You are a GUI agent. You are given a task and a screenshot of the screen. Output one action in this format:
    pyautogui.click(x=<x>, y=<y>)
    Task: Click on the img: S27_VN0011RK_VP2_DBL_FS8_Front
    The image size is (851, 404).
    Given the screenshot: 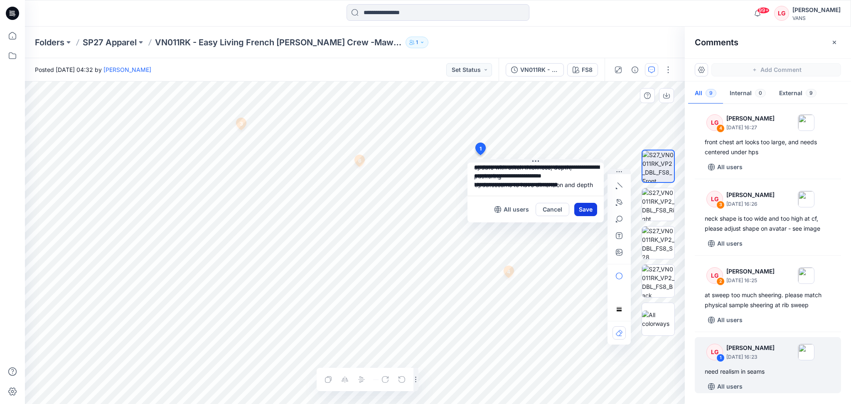 What is the action you would take?
    pyautogui.click(x=658, y=166)
    